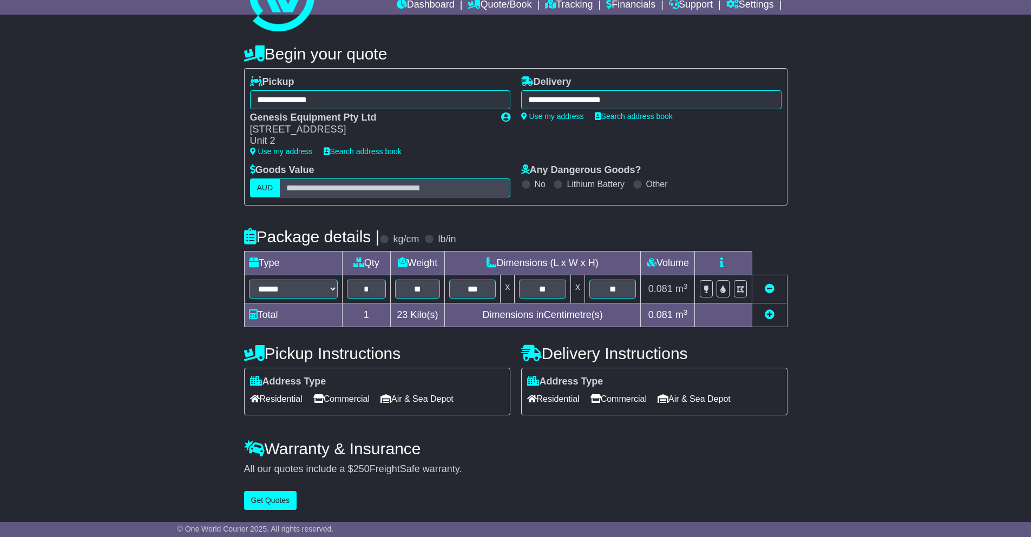 This screenshot has width=1031, height=537. I want to click on label: Other, so click(657, 184).